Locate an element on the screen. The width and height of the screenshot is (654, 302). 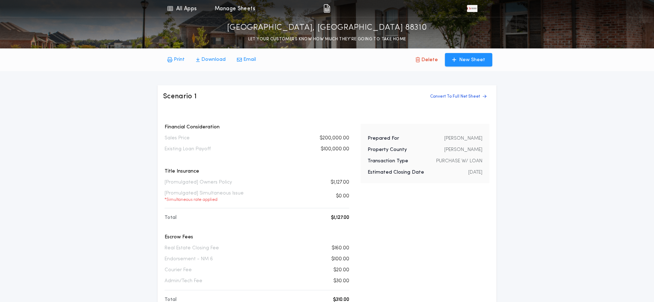
p: Admin/Tech Fee is located at coordinates (183, 281).